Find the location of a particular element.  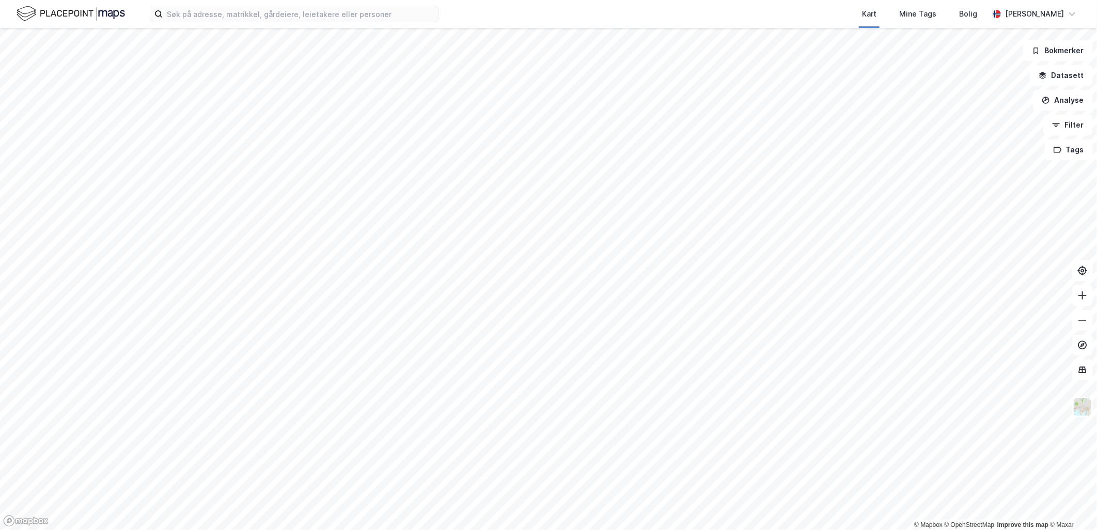

button: Datasett is located at coordinates (1062, 75).